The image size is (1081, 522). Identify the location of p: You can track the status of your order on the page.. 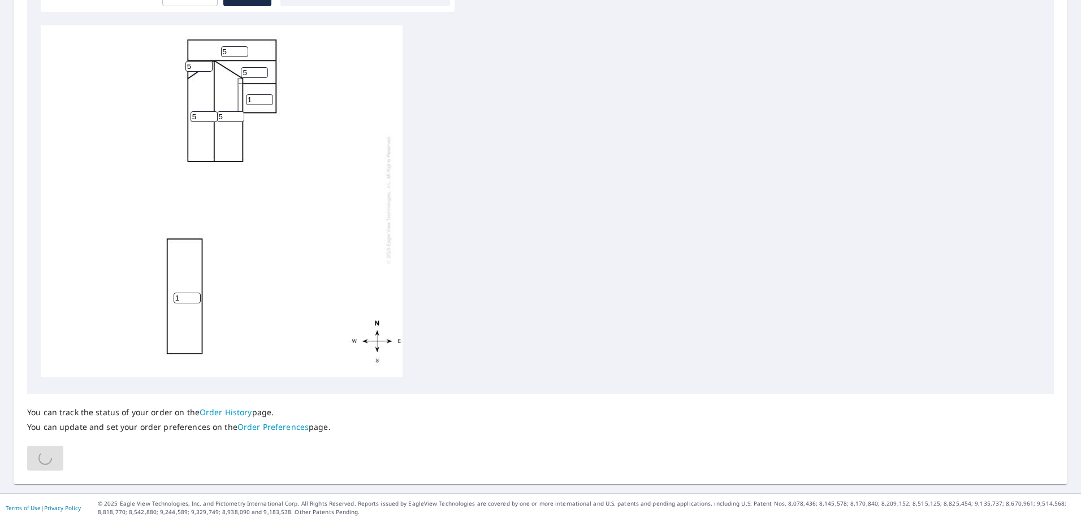
(179, 413).